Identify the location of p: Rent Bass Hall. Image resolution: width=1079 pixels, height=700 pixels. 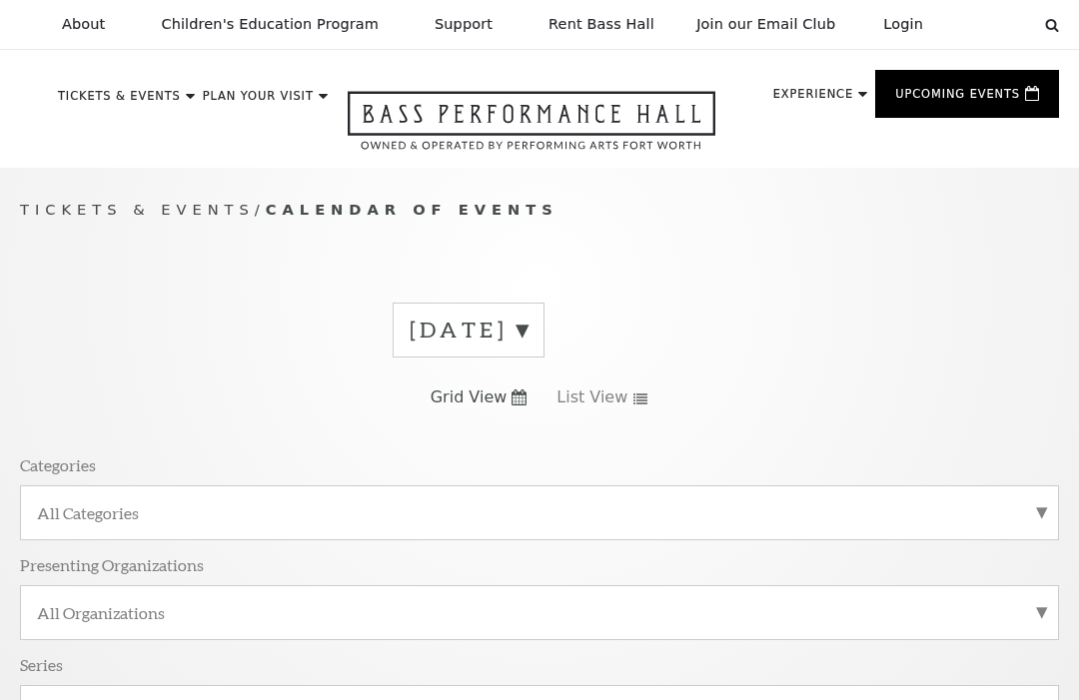
(601, 24).